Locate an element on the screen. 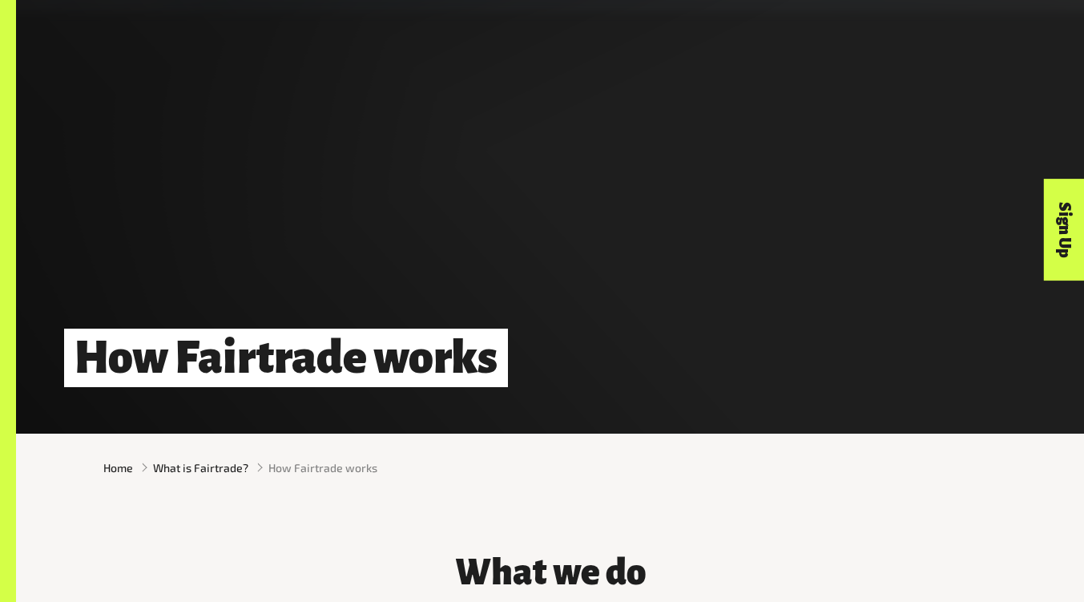 This screenshot has height=602, width=1084. h1: How Fairtrade works is located at coordinates (286, 357).